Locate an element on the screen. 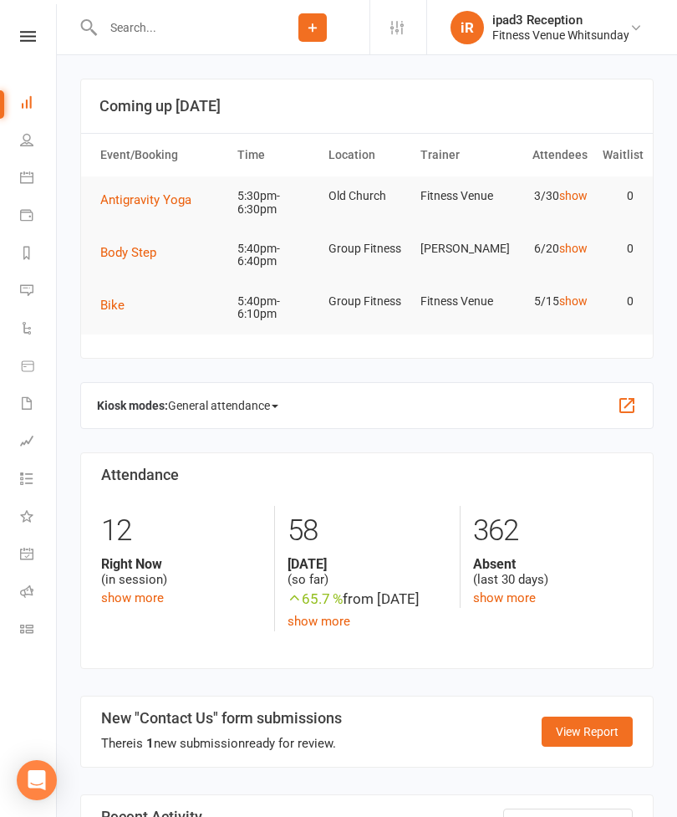  div: ipad3 Reception is located at coordinates (561, 20).